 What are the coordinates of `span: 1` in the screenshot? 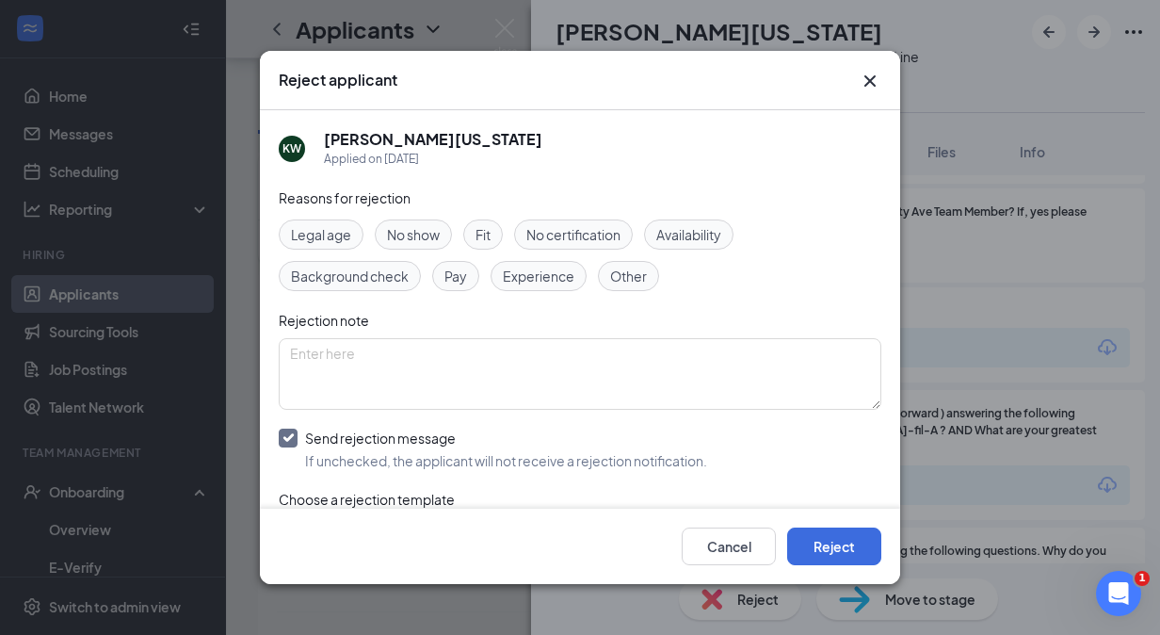 It's located at (1142, 578).